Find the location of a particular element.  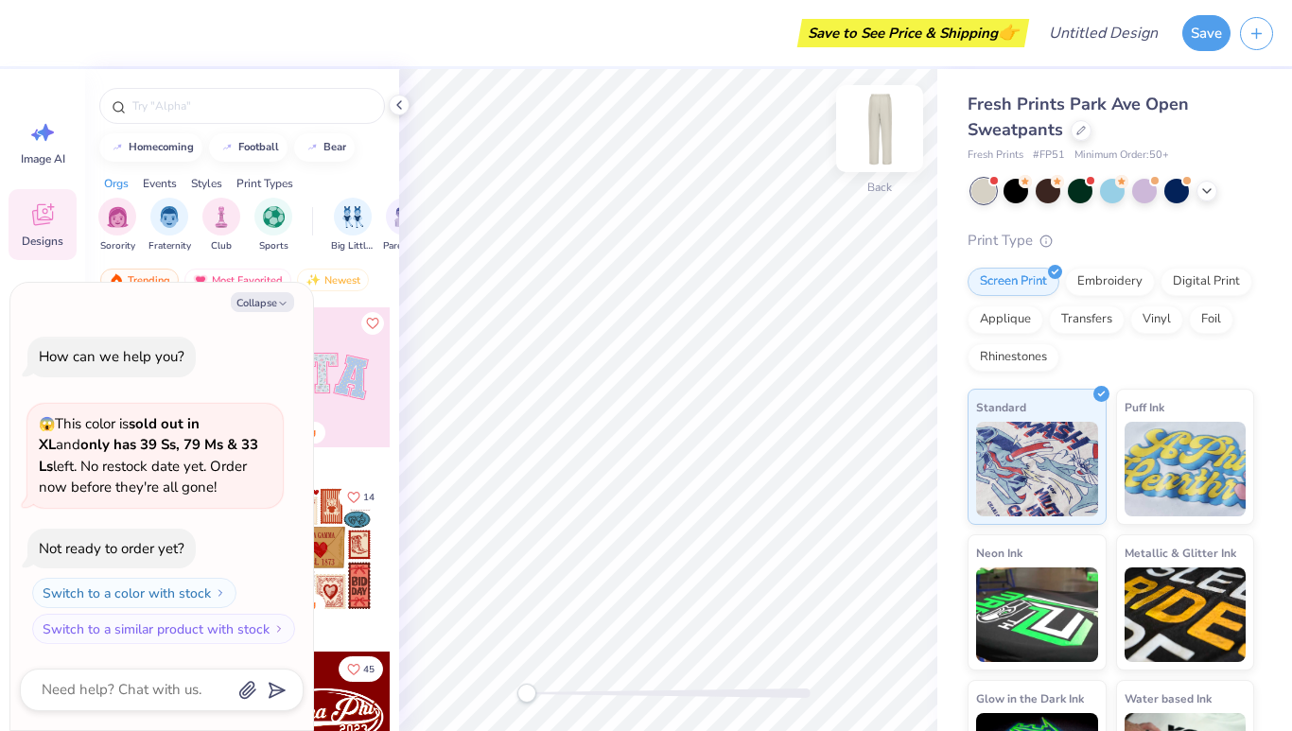

span: Water based Ink is located at coordinates (1168, 698).